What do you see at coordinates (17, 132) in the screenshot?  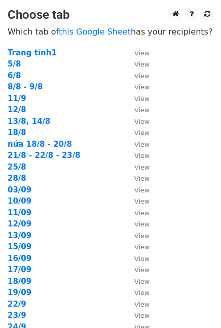 I see `a: 18/8` at bounding box center [17, 132].